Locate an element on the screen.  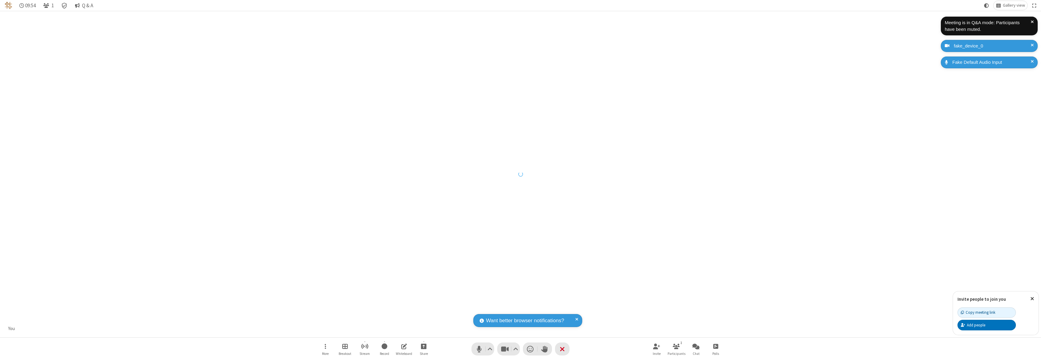
button: Invite participants (⌘+Shift+I) is located at coordinates (657, 349).